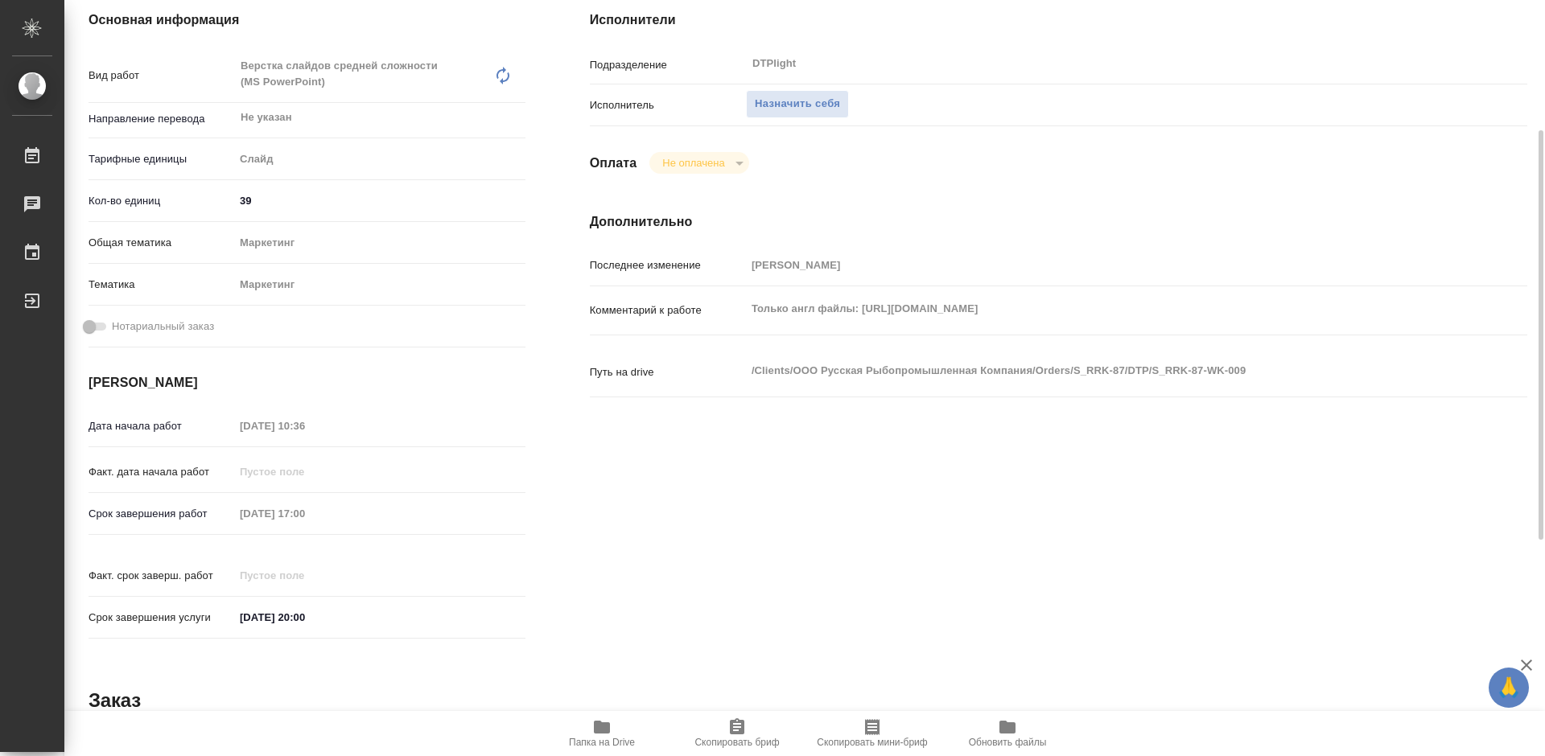 The height and width of the screenshot is (756, 1545). What do you see at coordinates (871, 743) in the screenshot?
I see `span: Скопировать мини-бриф` at bounding box center [871, 743].